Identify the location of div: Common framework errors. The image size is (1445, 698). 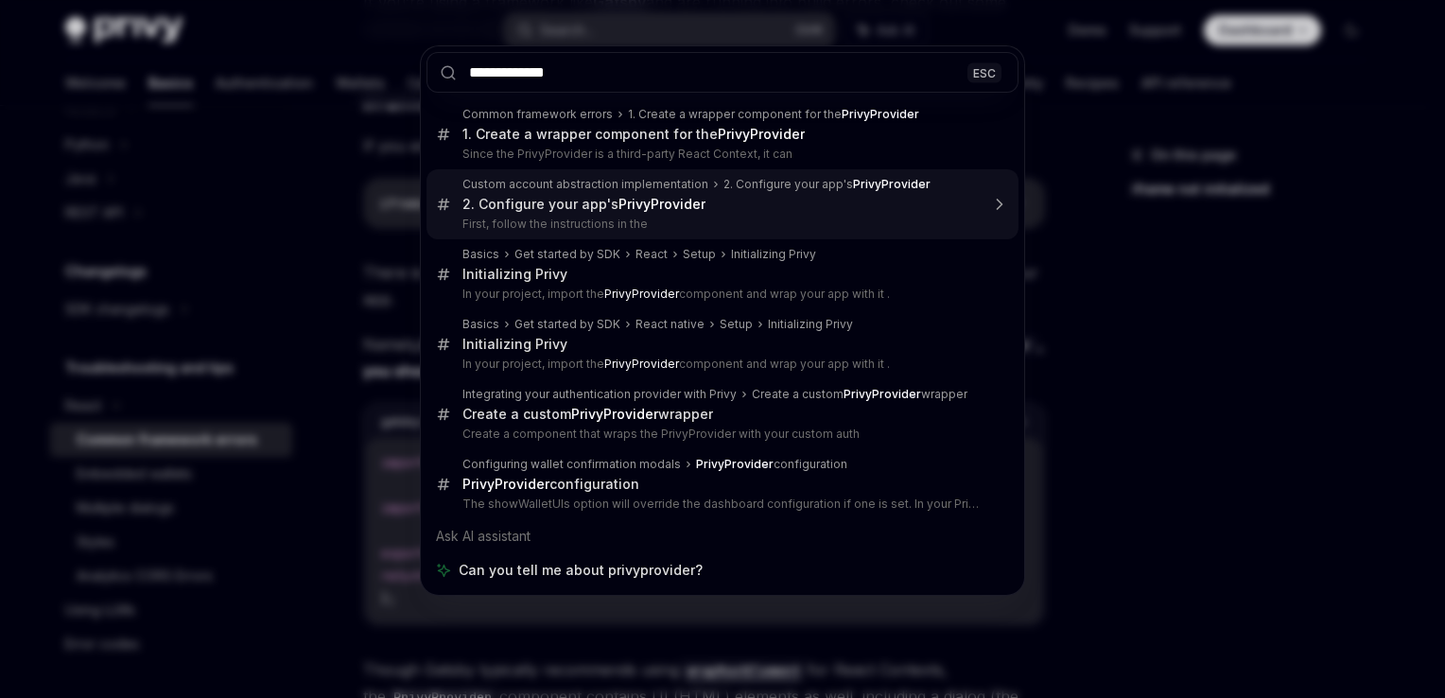
(537, 114).